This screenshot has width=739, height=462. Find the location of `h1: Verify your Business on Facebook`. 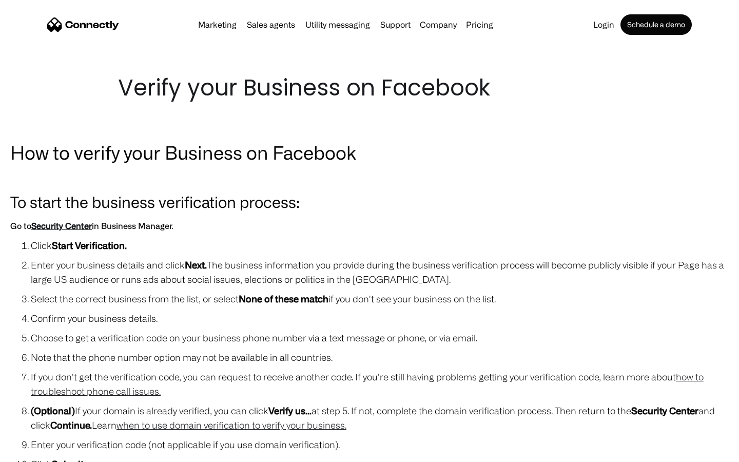

h1: Verify your Business on Facebook is located at coordinates (370, 88).